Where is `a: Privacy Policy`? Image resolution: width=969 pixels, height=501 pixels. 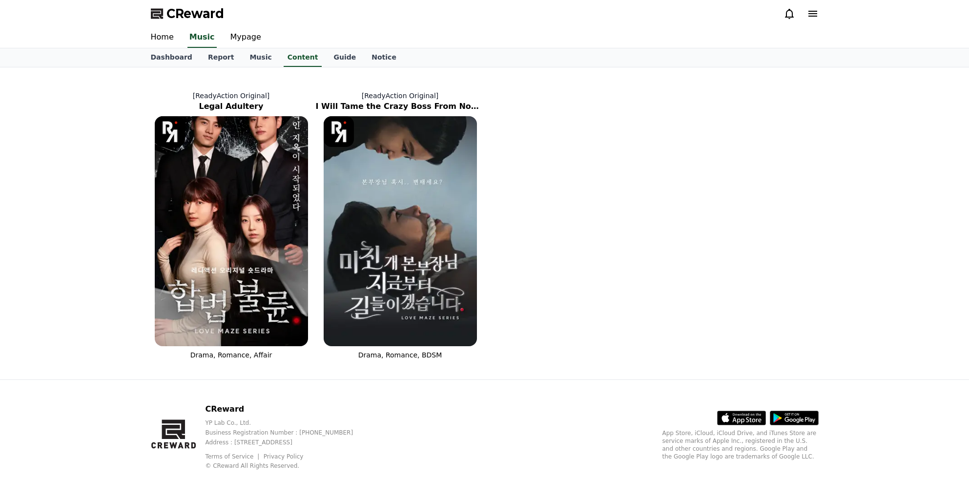 a: Privacy Policy is located at coordinates (284, 456).